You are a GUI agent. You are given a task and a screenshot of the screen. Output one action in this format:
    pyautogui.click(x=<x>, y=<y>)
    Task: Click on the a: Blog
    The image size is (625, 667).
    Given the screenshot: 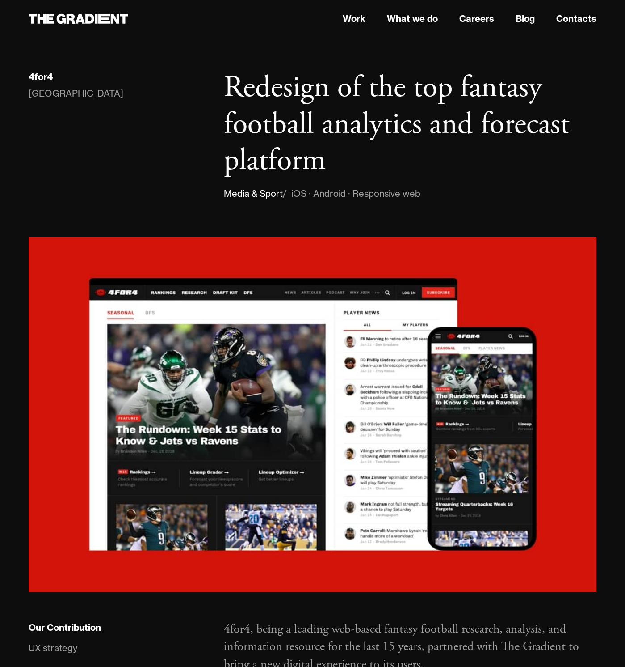 What is the action you would take?
    pyautogui.click(x=525, y=19)
    